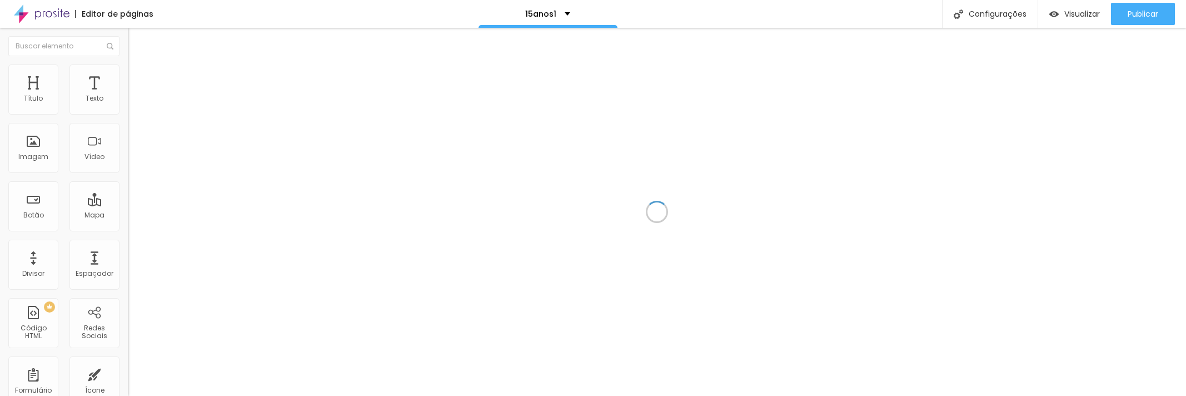  What do you see at coordinates (1074, 14) in the screenshot?
I see `button: Visualizar` at bounding box center [1074, 14].